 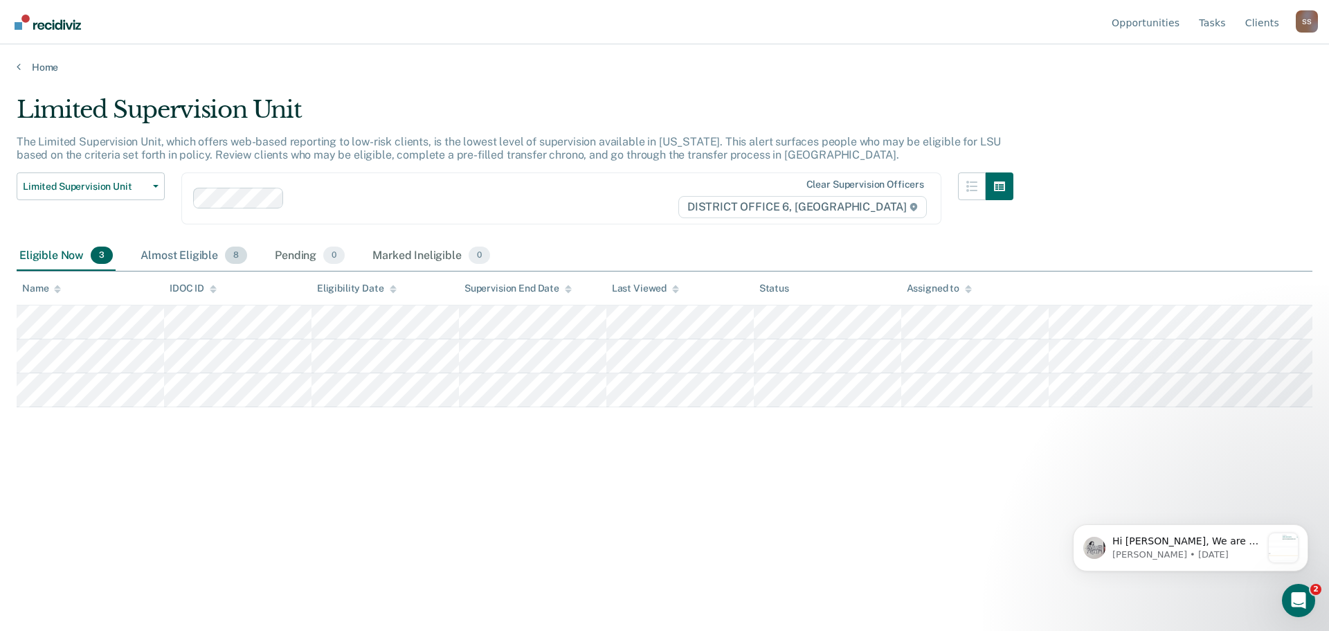 What do you see at coordinates (85, 186) in the screenshot?
I see `span: Limited Supervision Unit` at bounding box center [85, 186].